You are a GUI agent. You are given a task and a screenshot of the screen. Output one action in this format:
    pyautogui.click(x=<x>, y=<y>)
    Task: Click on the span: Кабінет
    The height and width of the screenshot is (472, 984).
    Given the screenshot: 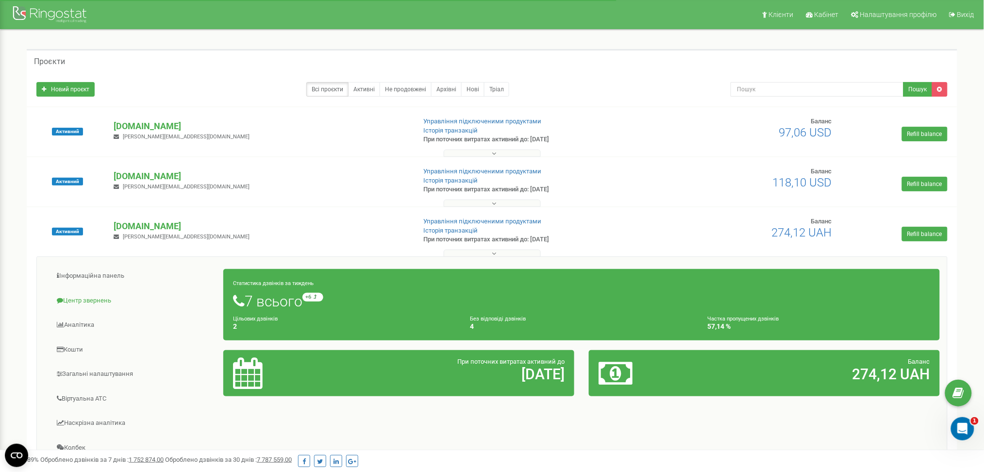 What is the action you would take?
    pyautogui.click(x=827, y=15)
    